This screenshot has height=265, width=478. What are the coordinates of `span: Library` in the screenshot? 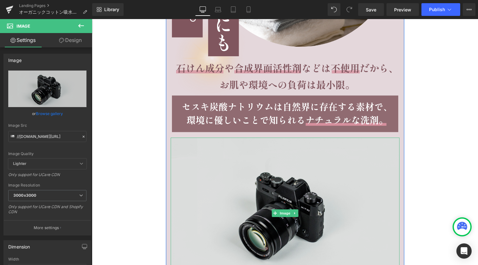 It's located at (111, 10).